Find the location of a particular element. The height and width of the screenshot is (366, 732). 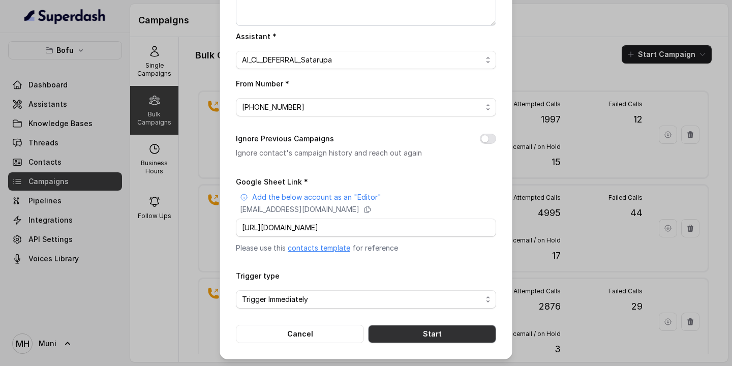

button: Start is located at coordinates (432, 334).